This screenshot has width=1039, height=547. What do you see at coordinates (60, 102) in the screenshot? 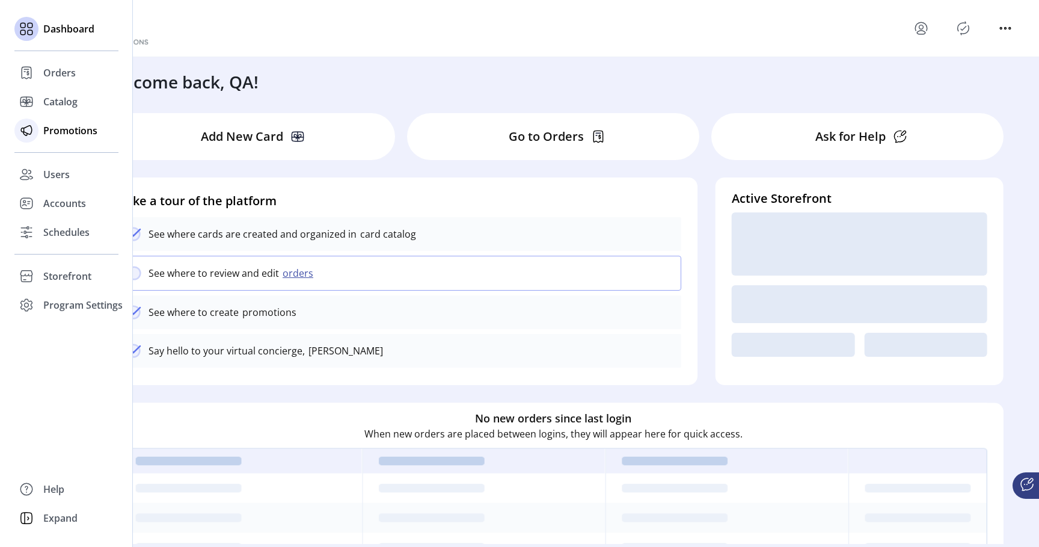
I see `span: Catalog` at bounding box center [60, 102].